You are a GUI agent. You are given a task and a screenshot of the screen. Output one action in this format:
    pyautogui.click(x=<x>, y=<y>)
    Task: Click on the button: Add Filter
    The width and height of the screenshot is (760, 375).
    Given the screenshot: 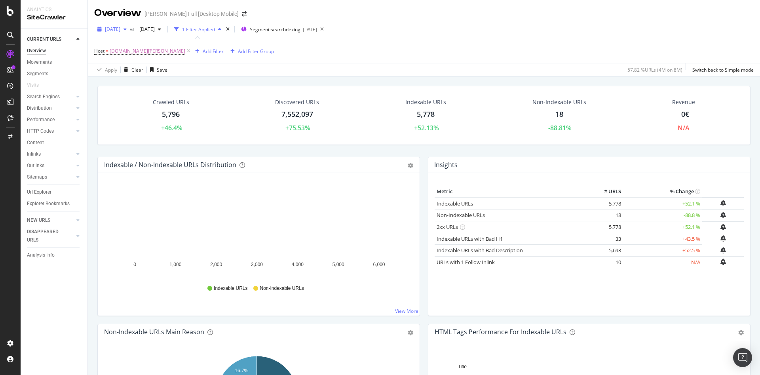 What is the action you would take?
    pyautogui.click(x=208, y=51)
    